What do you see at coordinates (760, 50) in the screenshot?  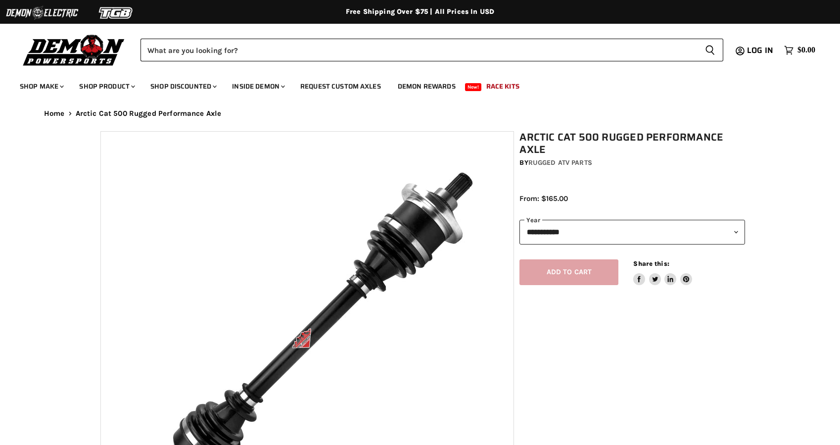 I see `span: Log in` at bounding box center [760, 50].